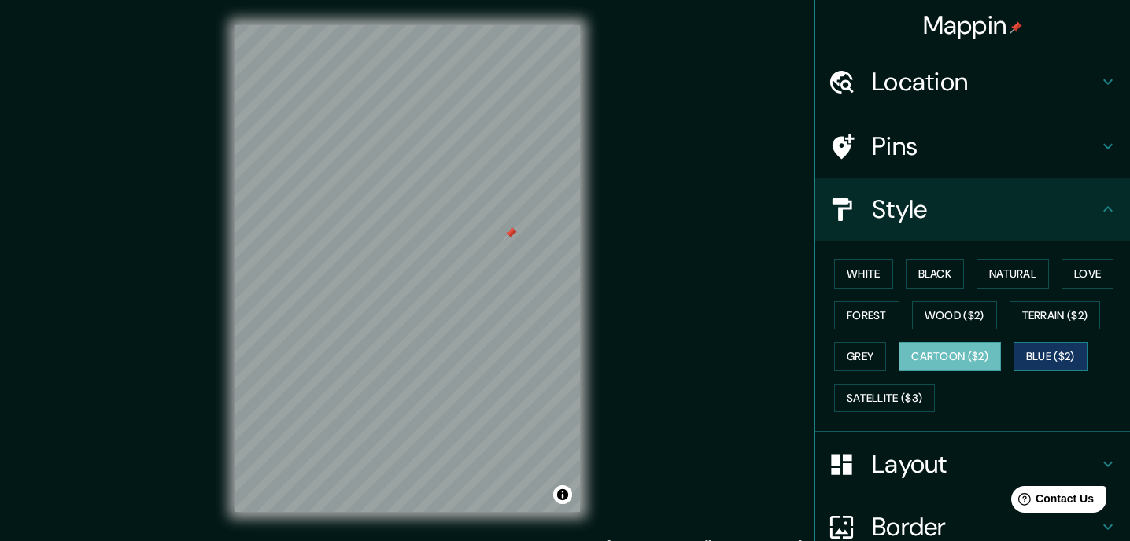 This screenshot has width=1130, height=541. What do you see at coordinates (1013, 274) in the screenshot?
I see `button: Natural` at bounding box center [1013, 274].